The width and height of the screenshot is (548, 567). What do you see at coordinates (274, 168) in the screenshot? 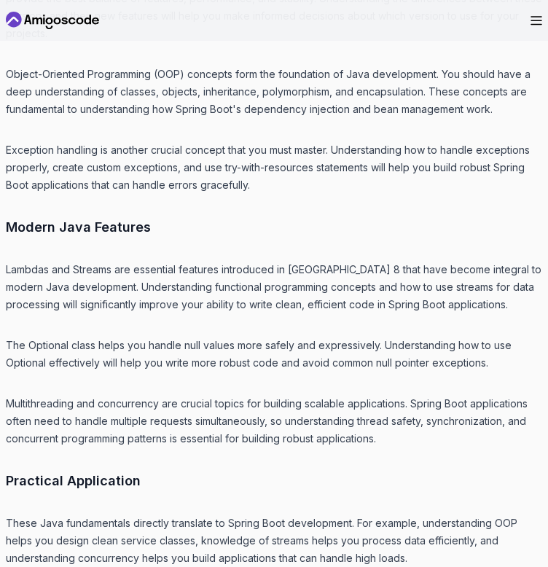
I see `p: Exception handling is another crucial concept that you must master. Understanding how to handle e...` at bounding box center [274, 168].